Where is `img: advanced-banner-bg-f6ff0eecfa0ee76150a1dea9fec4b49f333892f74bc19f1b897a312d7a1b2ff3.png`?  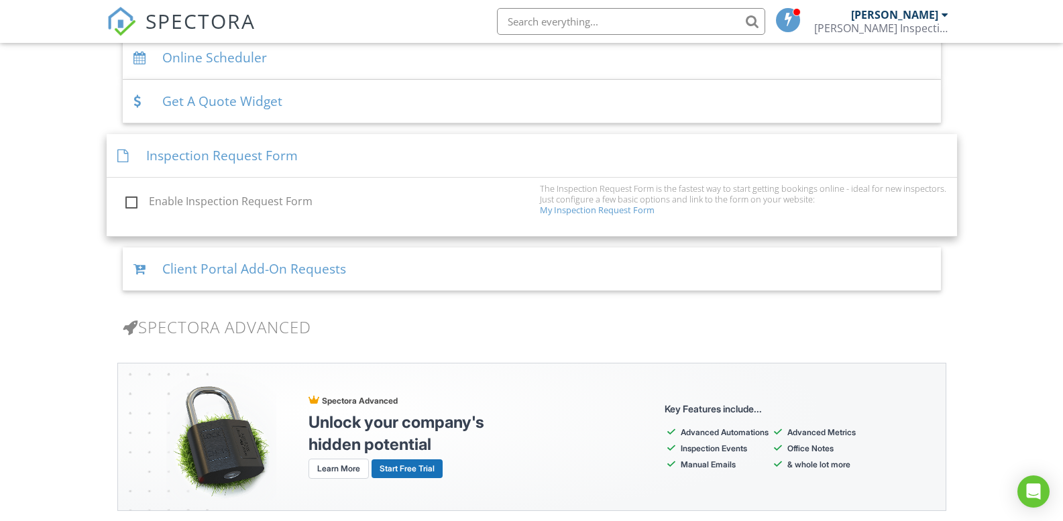 img: advanced-banner-bg-f6ff0eecfa0ee76150a1dea9fec4b49f333892f74bc19f1b897a312d7a1b2ff3.png is located at coordinates (163, 436).